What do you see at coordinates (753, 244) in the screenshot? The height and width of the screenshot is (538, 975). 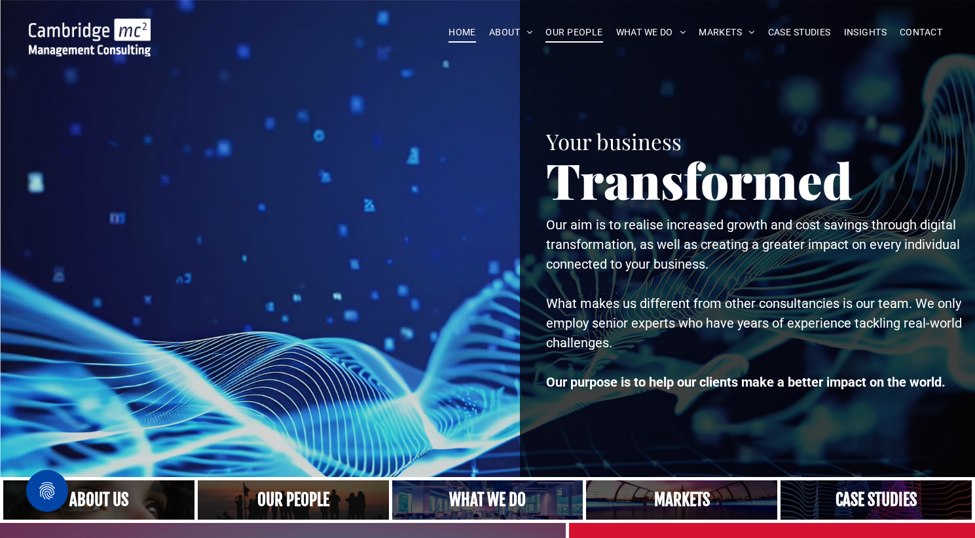 I see `span: Our aim is to realise increased growth and cost savings through digital transformation, as well a...` at bounding box center [753, 244].